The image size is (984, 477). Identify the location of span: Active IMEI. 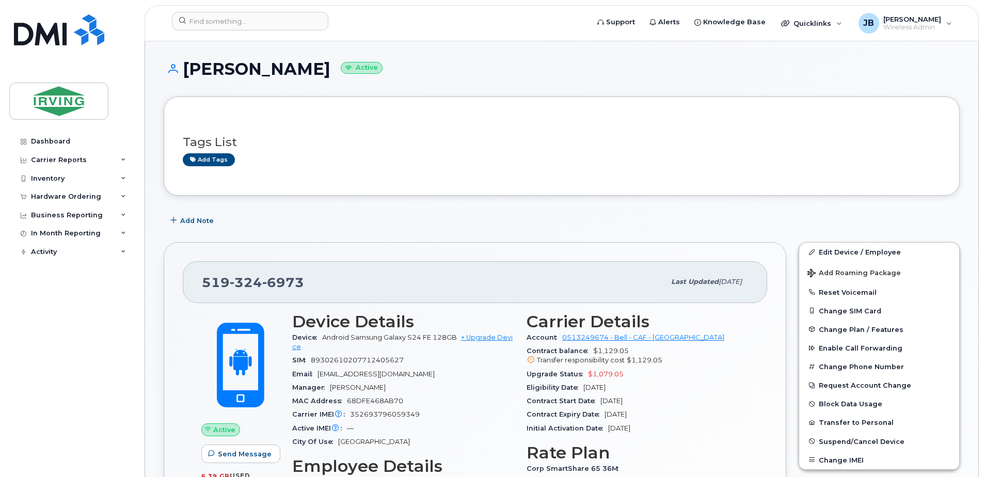
(320, 428).